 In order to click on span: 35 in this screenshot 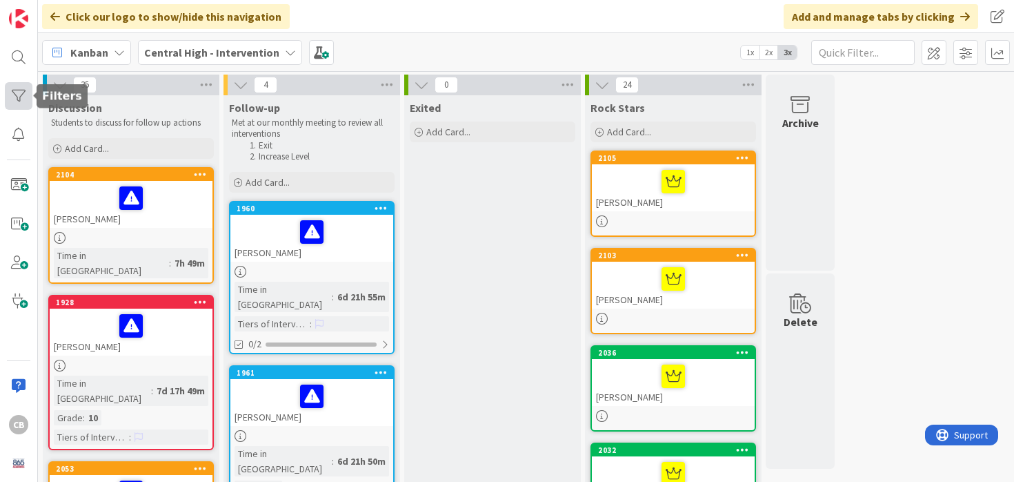, I will do `click(85, 85)`.